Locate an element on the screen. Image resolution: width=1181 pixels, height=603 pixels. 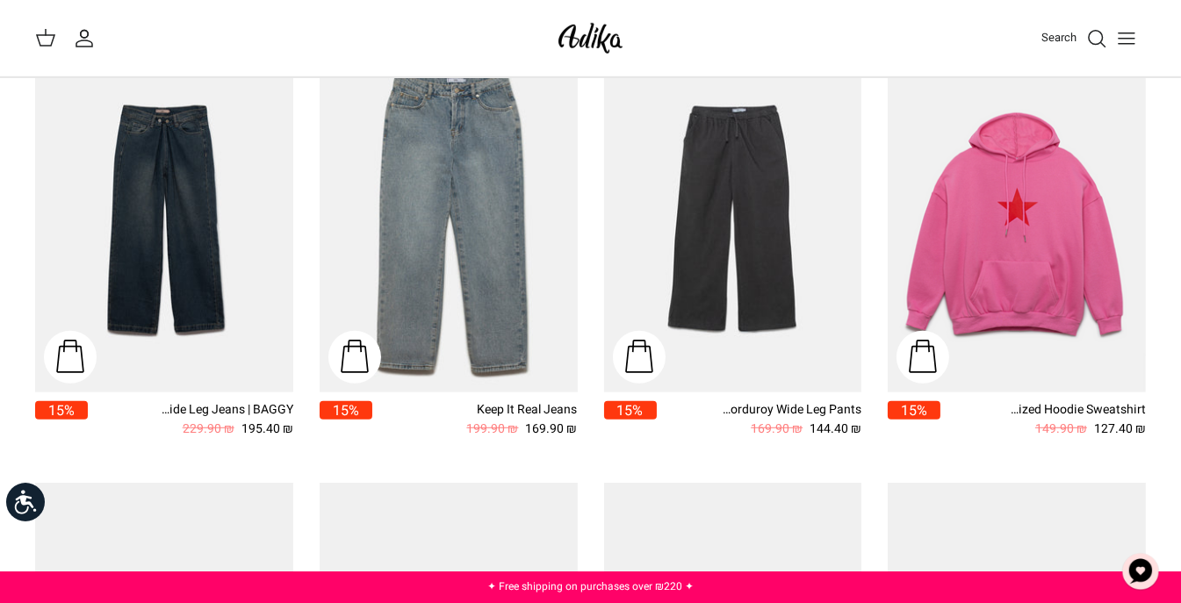
font: Star Power Oversized Hoodie Sweatshirt is located at coordinates (1034, 409).